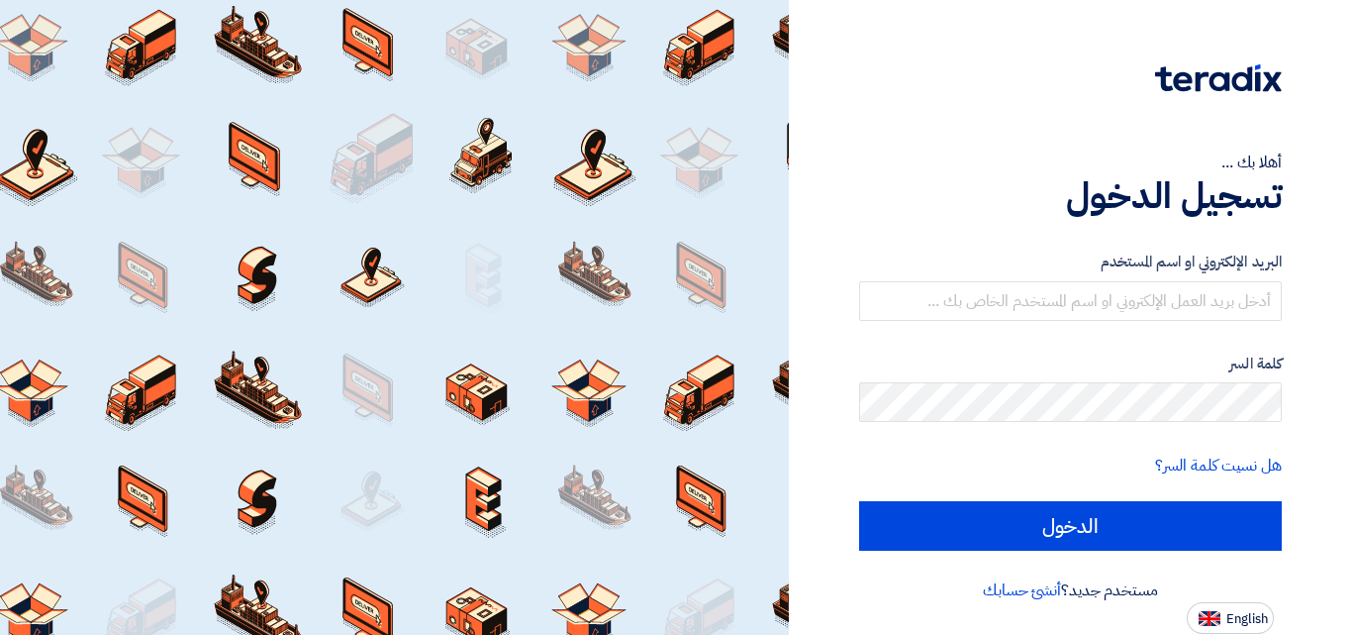 The height and width of the screenshot is (635, 1352). Describe the element at coordinates (1219, 78) in the screenshot. I see `img: Teradix logo` at that location.